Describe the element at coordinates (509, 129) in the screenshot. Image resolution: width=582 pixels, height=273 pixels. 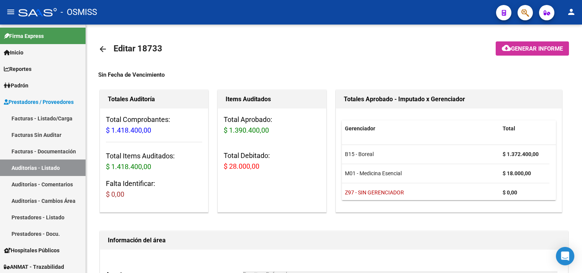
I see `span: Total` at that location.